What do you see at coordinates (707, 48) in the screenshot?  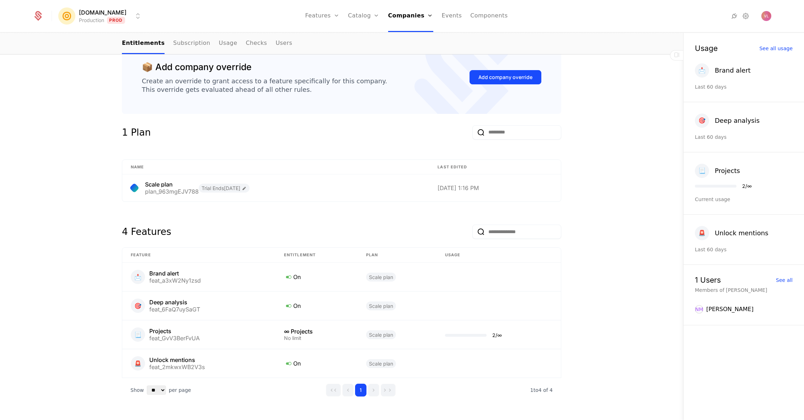 I see `div: Usage` at bounding box center [707, 48].